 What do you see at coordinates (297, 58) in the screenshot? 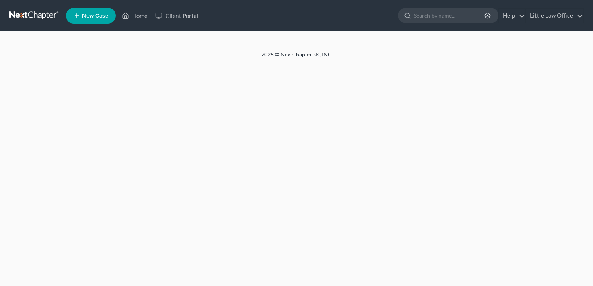
I see `div: 2025 © NextChapterBK, INC` at bounding box center [297, 58].